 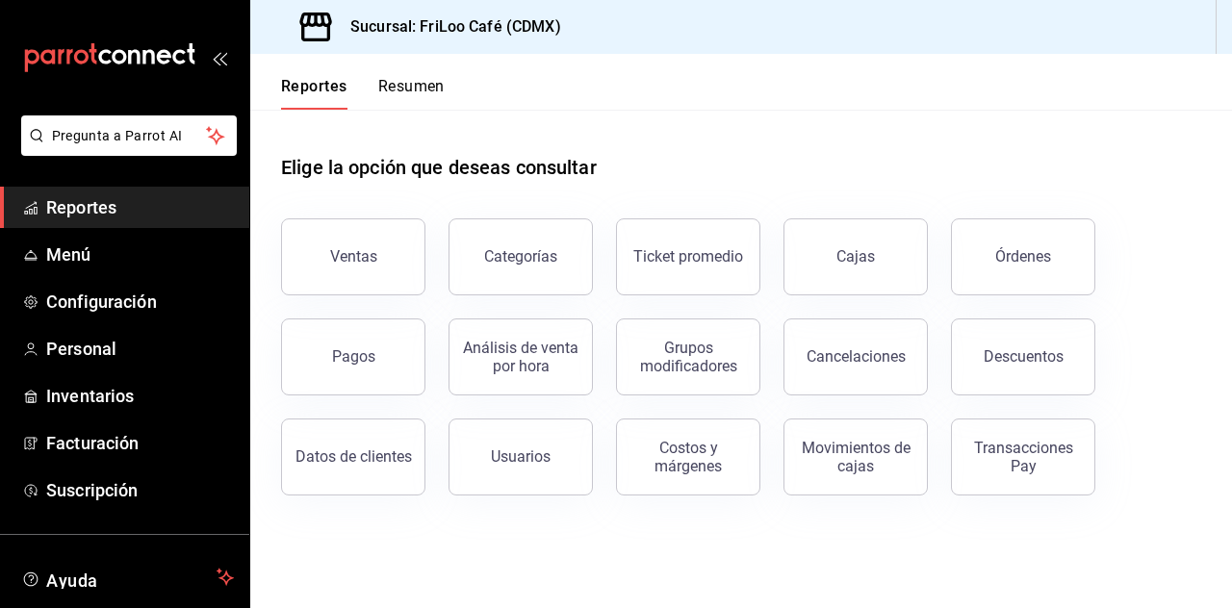 What do you see at coordinates (129, 136) in the screenshot?
I see `span: Pregunta a Parrot AI` at bounding box center [129, 136].